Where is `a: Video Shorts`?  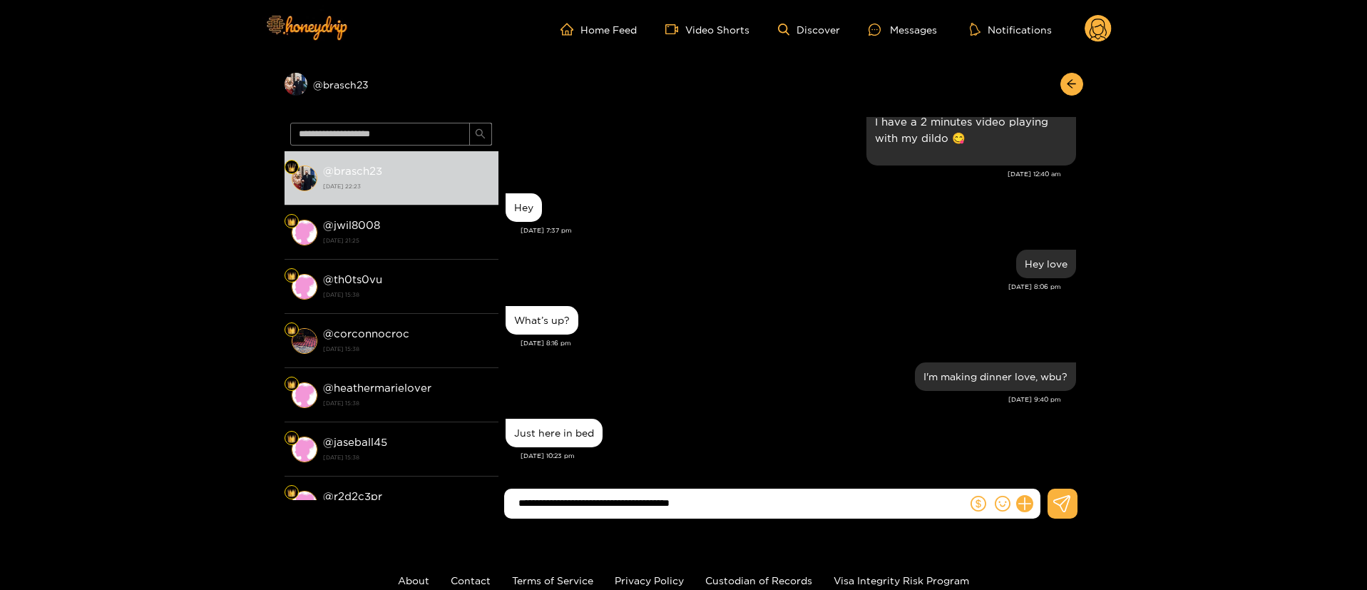
a: Video Shorts is located at coordinates (708, 29).